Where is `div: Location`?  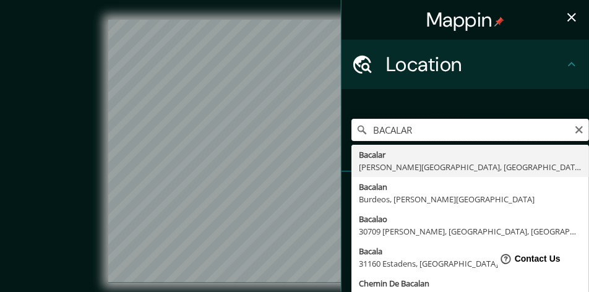 div: Location is located at coordinates (465, 64).